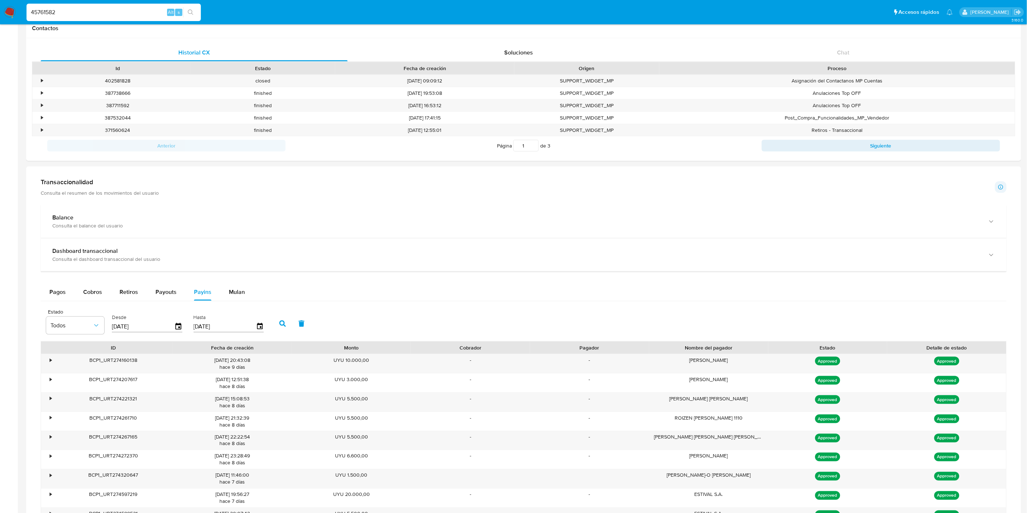  What do you see at coordinates (179, 12) in the screenshot?
I see `span: s` at bounding box center [179, 12].